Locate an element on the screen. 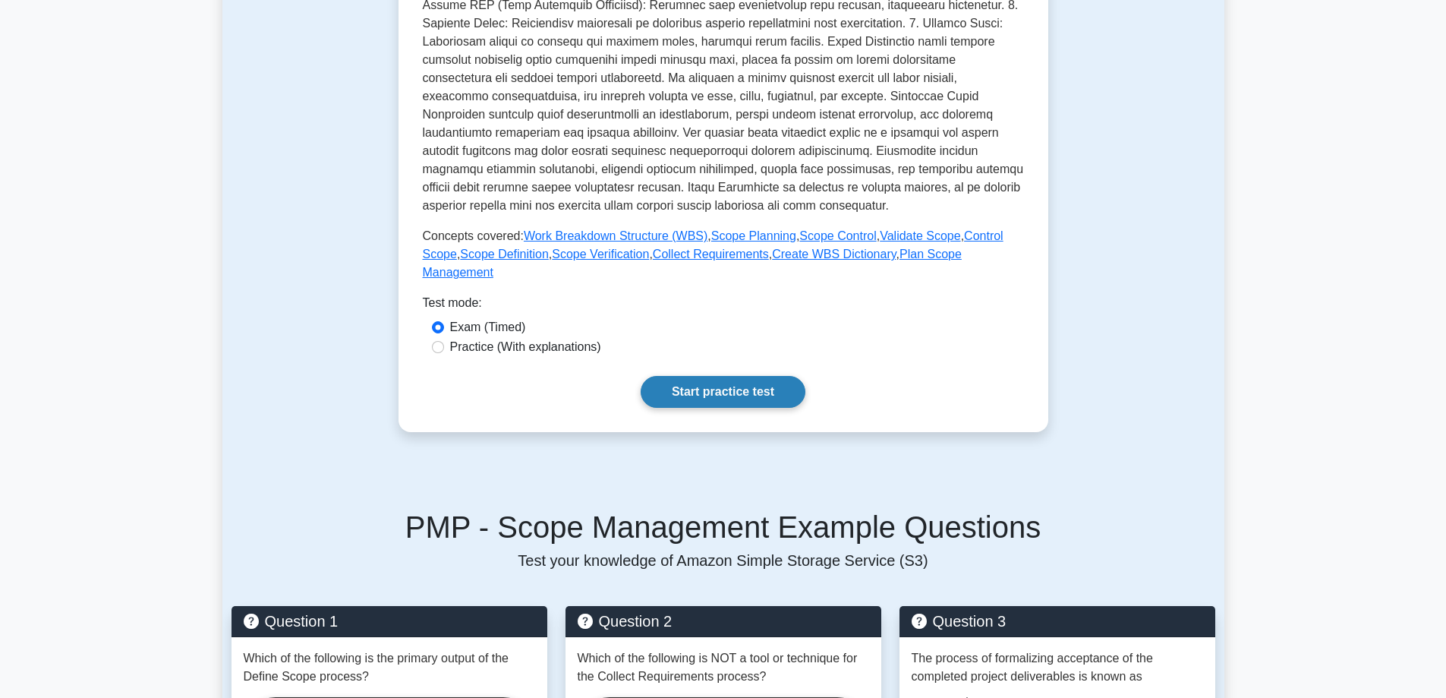  p: Test your knowledge of Amazon Simple Storage Service (S3) is located at coordinates (724, 560).